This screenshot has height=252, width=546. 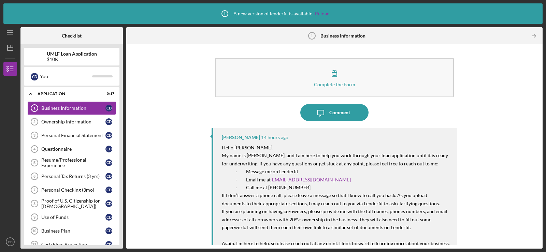 What do you see at coordinates (73, 176) in the screenshot?
I see `div: Personal Tax Returns (3 yrs)` at bounding box center [73, 176].